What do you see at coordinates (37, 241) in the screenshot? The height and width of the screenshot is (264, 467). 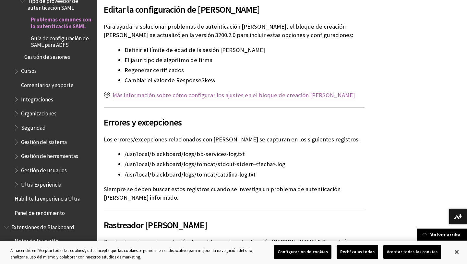 I see `font: Notas de la versión` at bounding box center [37, 241].